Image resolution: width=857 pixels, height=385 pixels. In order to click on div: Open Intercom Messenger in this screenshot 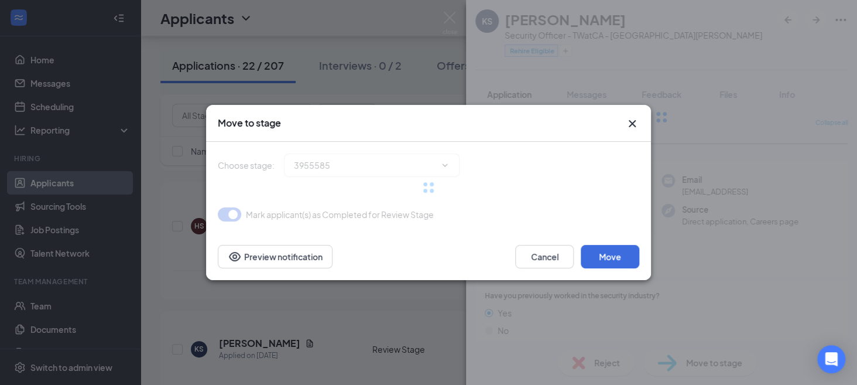, I will do `click(831, 359)`.